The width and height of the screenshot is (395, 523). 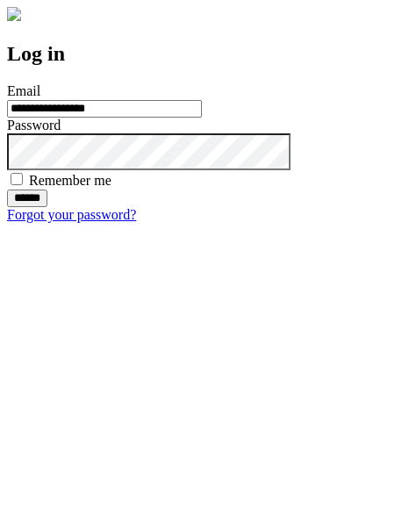 What do you see at coordinates (197, 54) in the screenshot?
I see `h2: Log in` at bounding box center [197, 54].